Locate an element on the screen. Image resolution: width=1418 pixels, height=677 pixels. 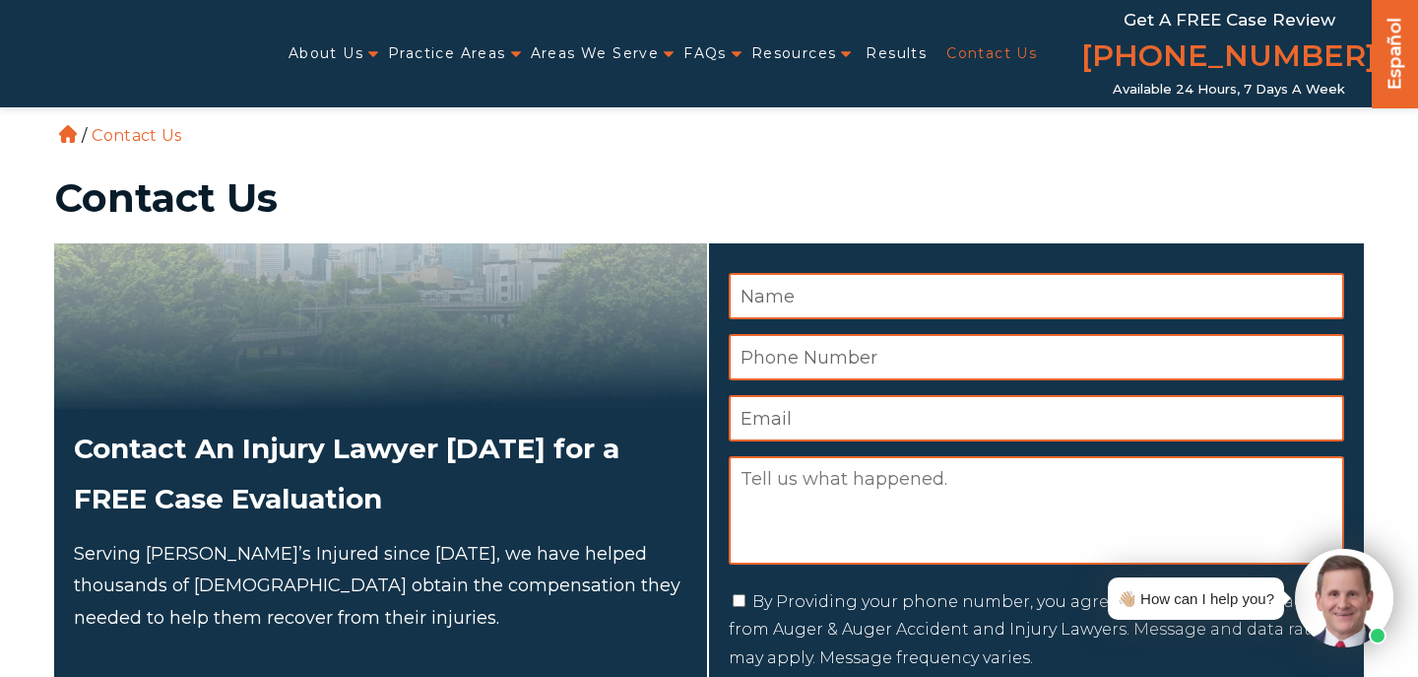
a: Resources is located at coordinates (794, 53).